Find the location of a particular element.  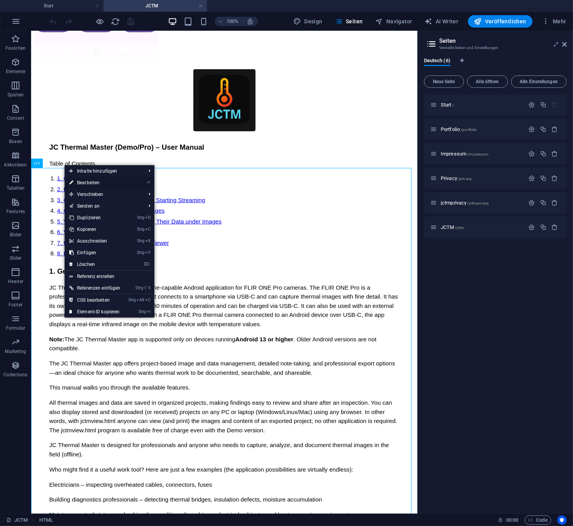

i: Bei Größenänderung Zoomstufe automatisch an das gewählte Gerät anpassen. is located at coordinates (250, 21).